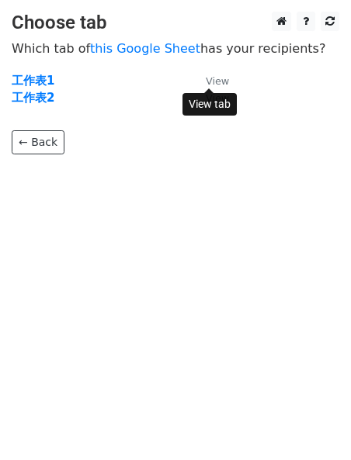 The height and width of the screenshot is (460, 351). I want to click on a: ← Back, so click(38, 142).